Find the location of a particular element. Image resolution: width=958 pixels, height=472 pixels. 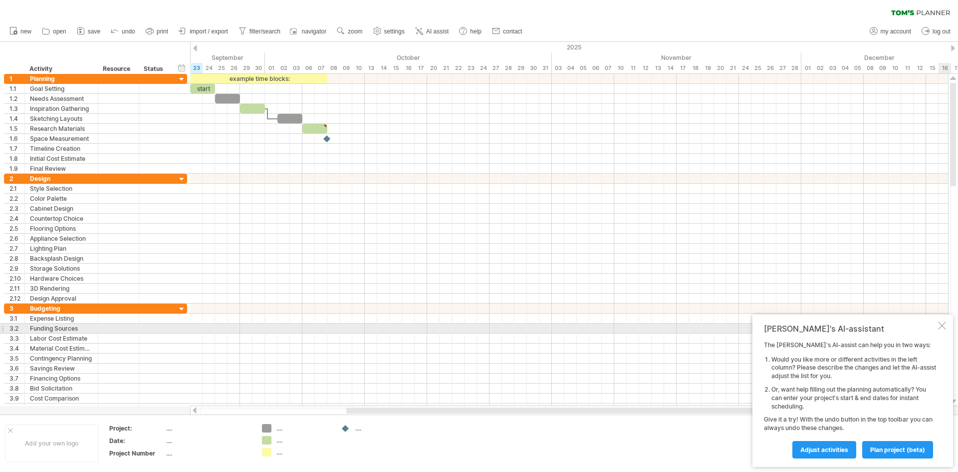

div: 3D Rendering is located at coordinates (61, 288).